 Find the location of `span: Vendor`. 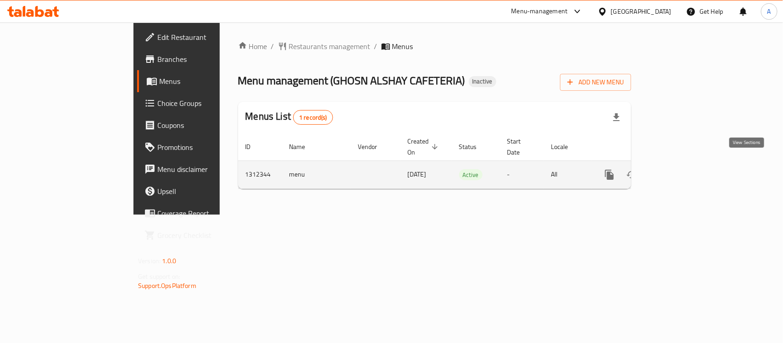

span: Vendor is located at coordinates (374, 147).